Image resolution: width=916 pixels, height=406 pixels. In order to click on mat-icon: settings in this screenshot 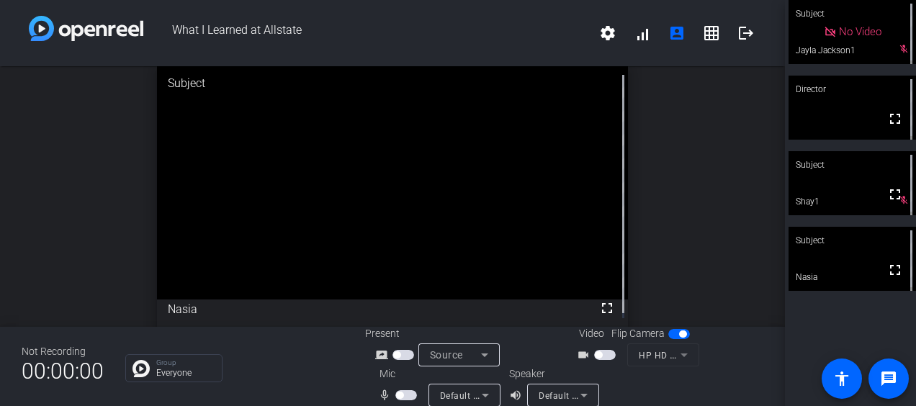, I will do `click(608, 33)`.